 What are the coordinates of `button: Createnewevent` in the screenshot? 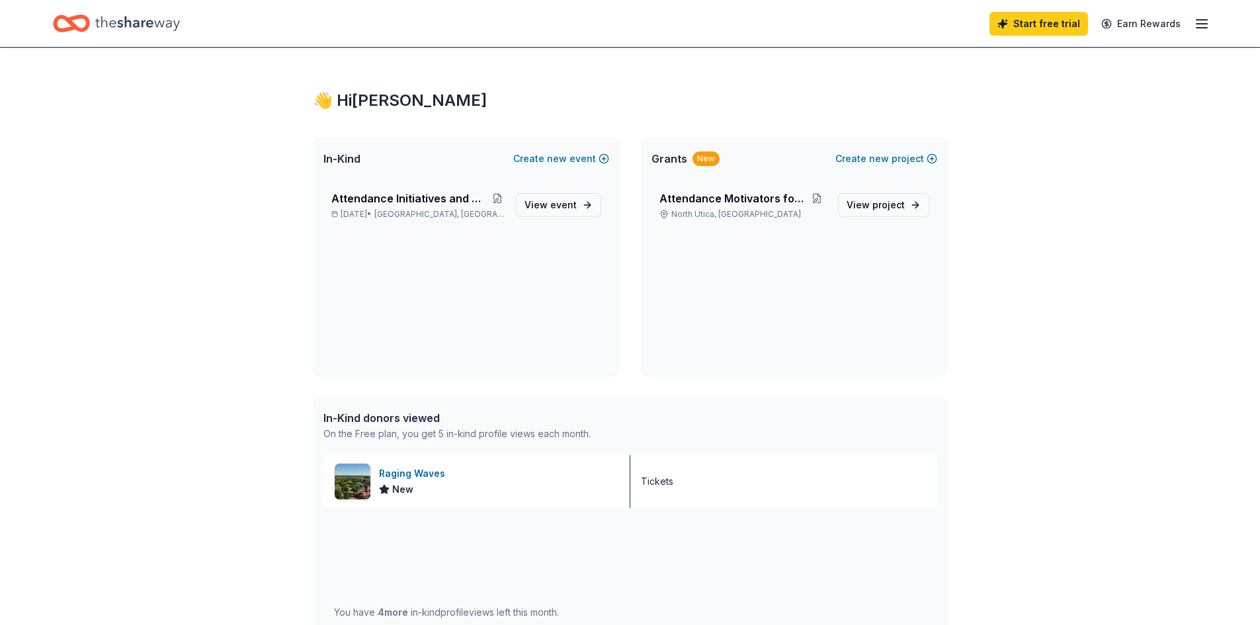 It's located at (561, 159).